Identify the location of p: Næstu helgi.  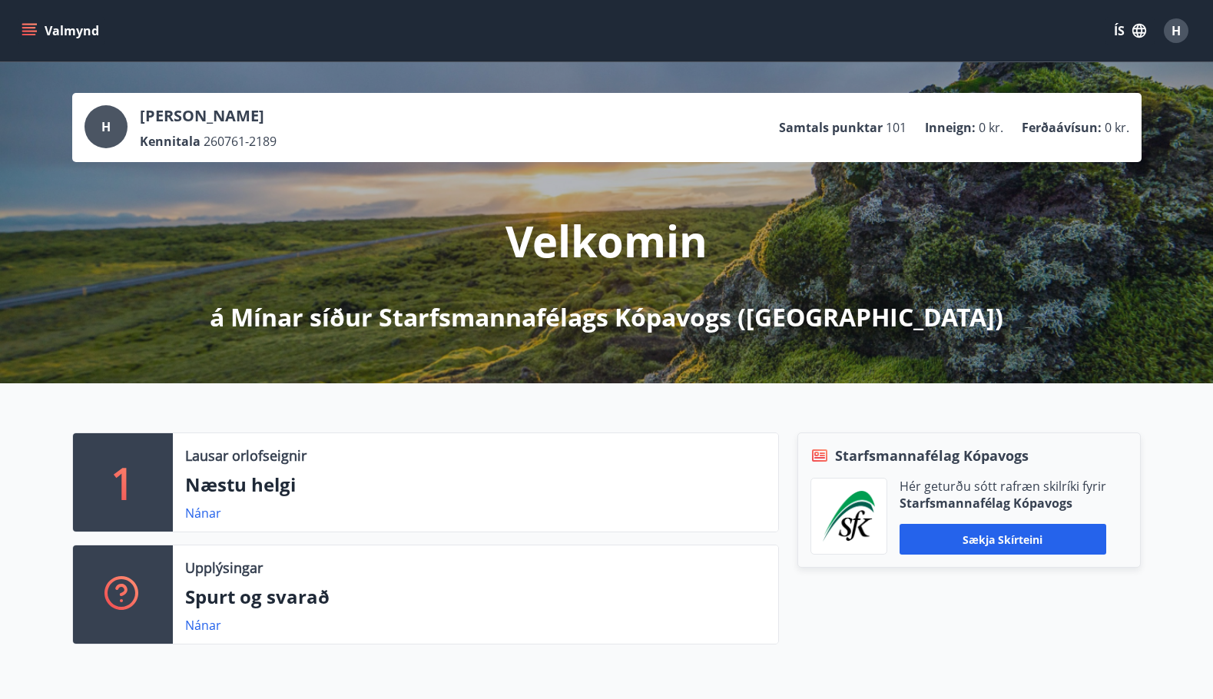
(476, 485).